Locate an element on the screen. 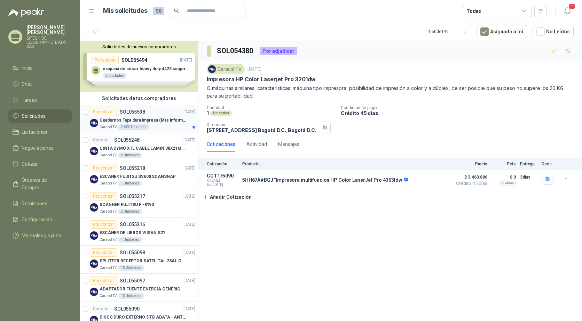  p: Impresora HP Color Laserjet Pro 3201dw is located at coordinates (261, 79).